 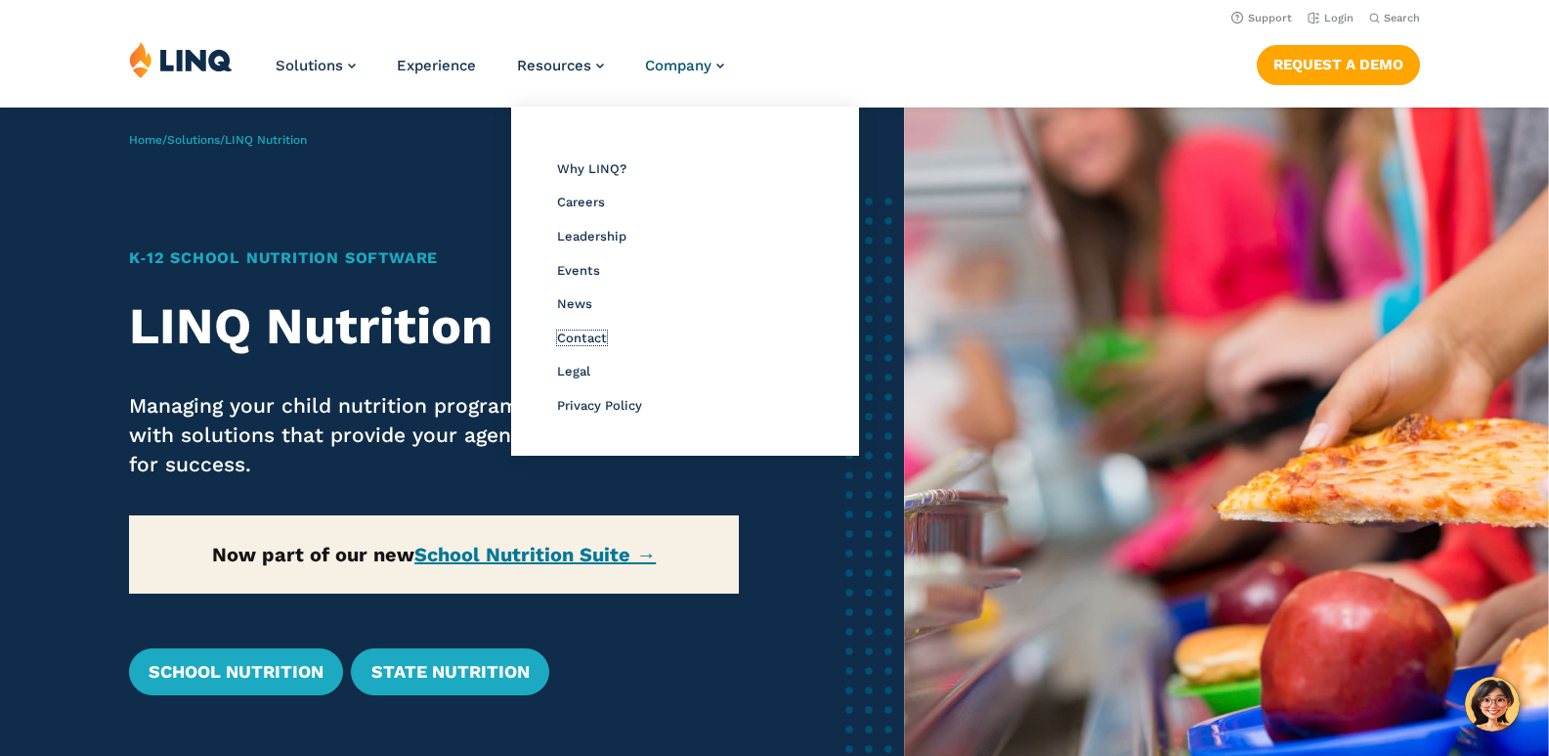 What do you see at coordinates (1338, 65) in the screenshot?
I see `a: Request a Demo` at bounding box center [1338, 65].